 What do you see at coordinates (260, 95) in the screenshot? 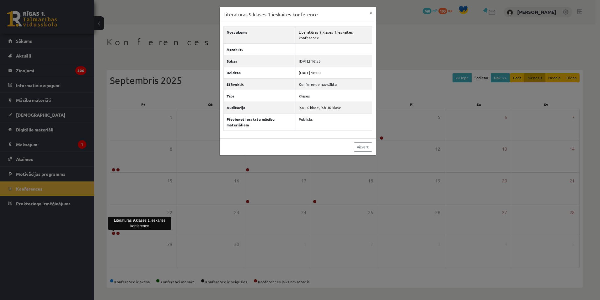
I see `th: Tips` at bounding box center [260, 95].